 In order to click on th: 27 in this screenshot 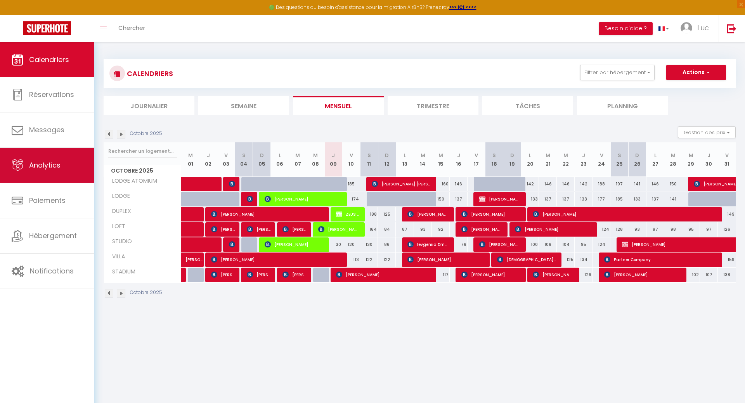, I will do `click(655, 159)`.